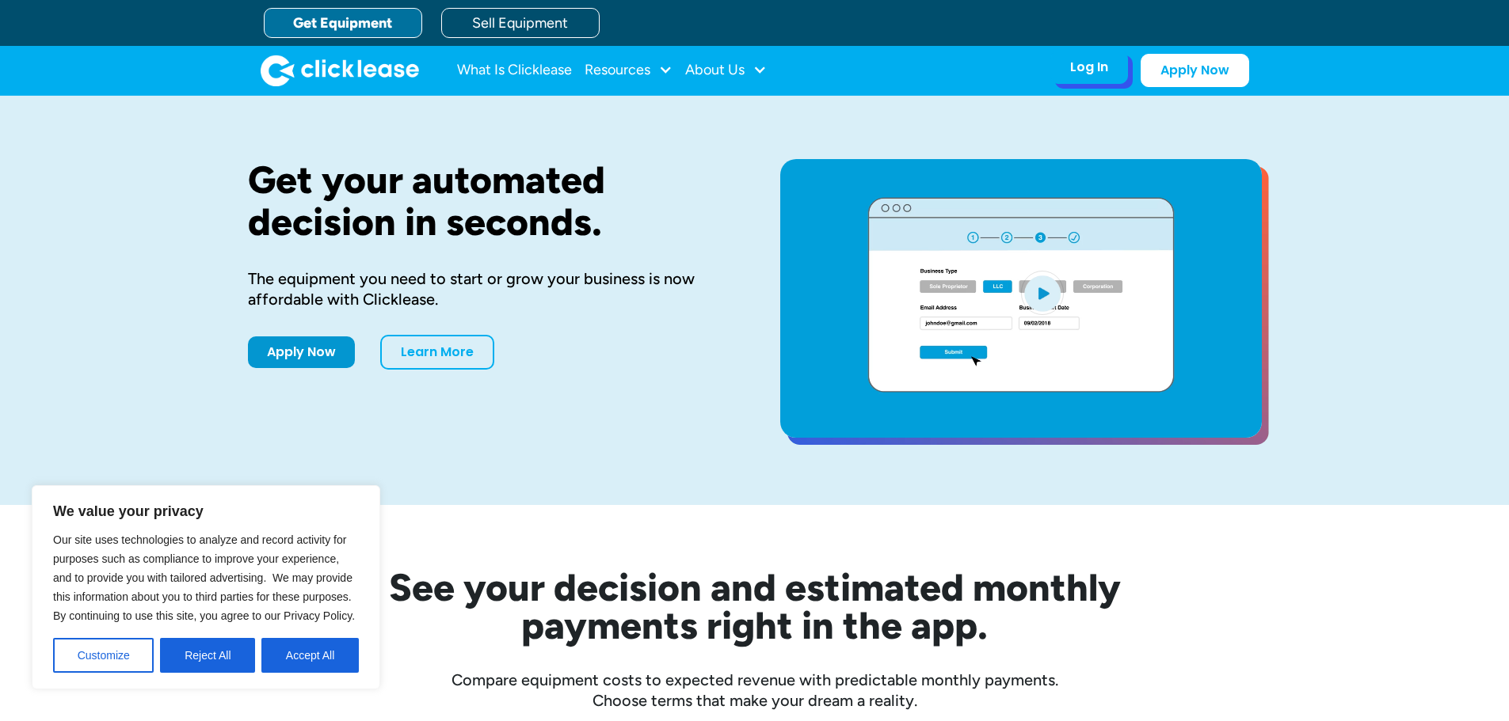  What do you see at coordinates (340, 70) in the screenshot?
I see `img: Clicklease logo` at bounding box center [340, 70].